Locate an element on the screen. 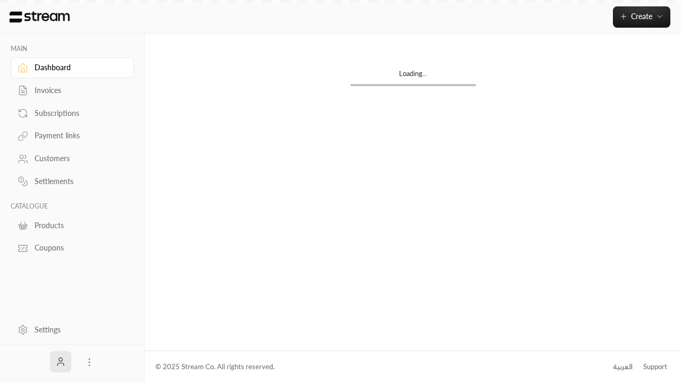 Image resolution: width=681 pixels, height=383 pixels. a: Dashboard is located at coordinates (72, 68).